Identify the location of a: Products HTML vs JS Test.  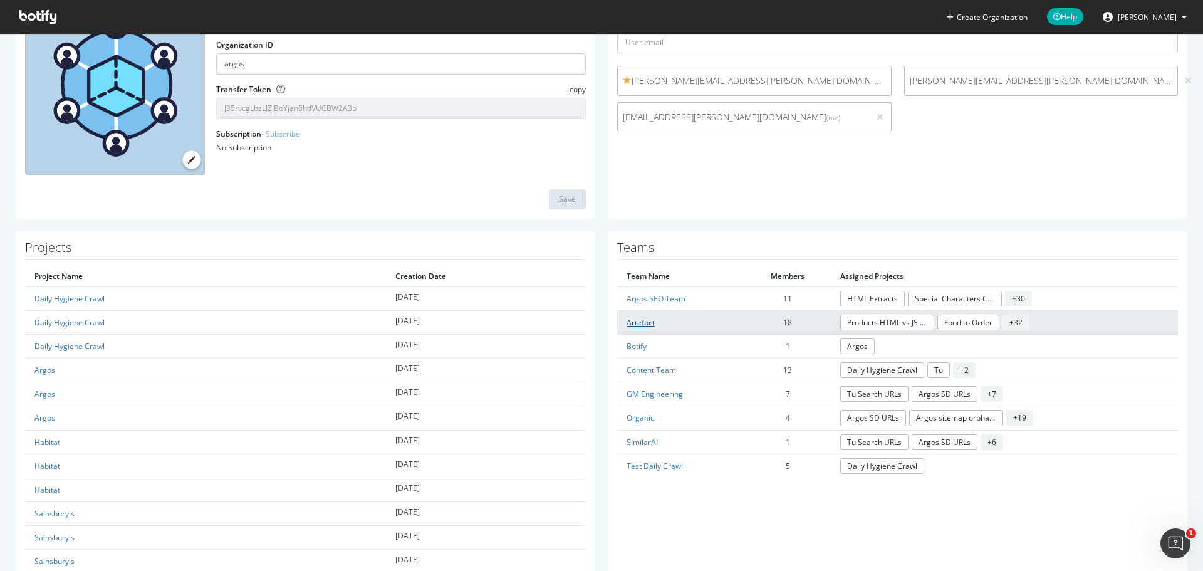
(887, 322).